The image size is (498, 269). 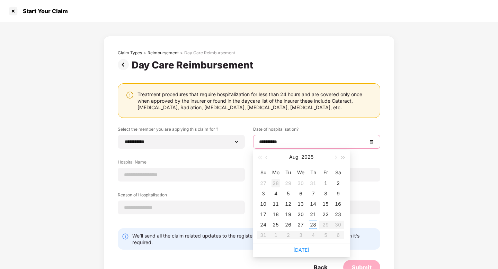 What do you see at coordinates (263, 225) in the screenshot?
I see `div: 24` at bounding box center [263, 225].